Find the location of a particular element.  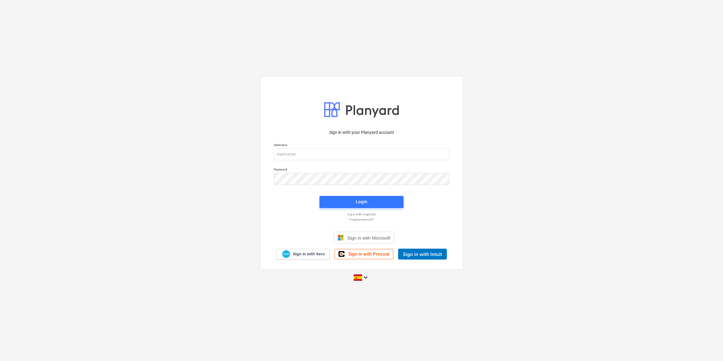

a: Log in with magic link is located at coordinates (361, 214).